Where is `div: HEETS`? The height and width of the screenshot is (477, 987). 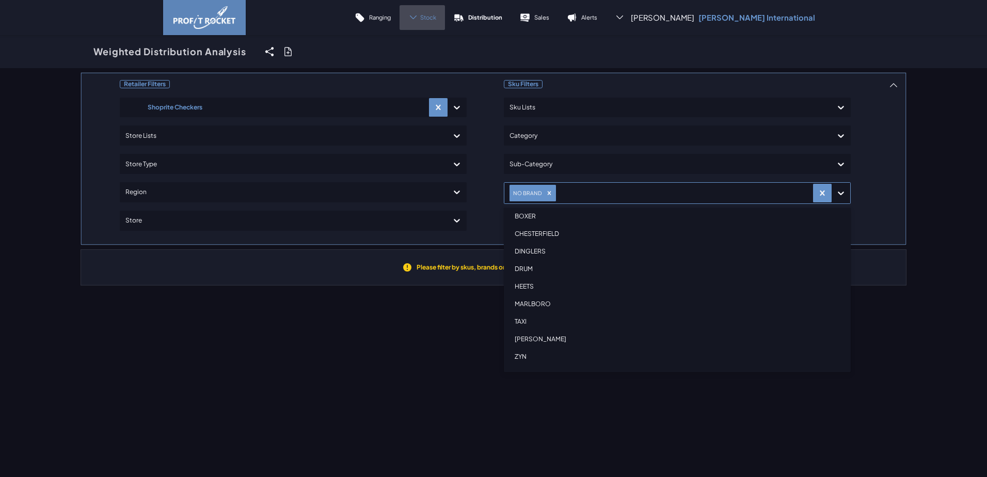
div: HEETS is located at coordinates (677, 286).